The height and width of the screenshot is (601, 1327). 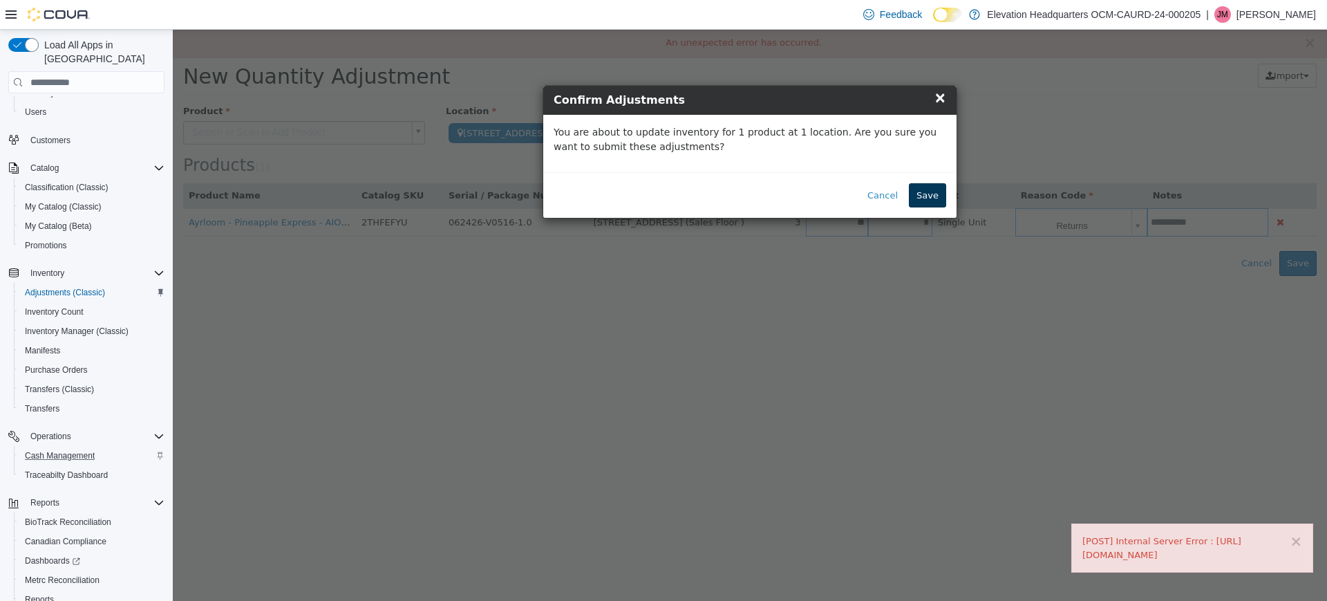 What do you see at coordinates (58, 226) in the screenshot?
I see `a: My Catalog (Beta)` at bounding box center [58, 226].